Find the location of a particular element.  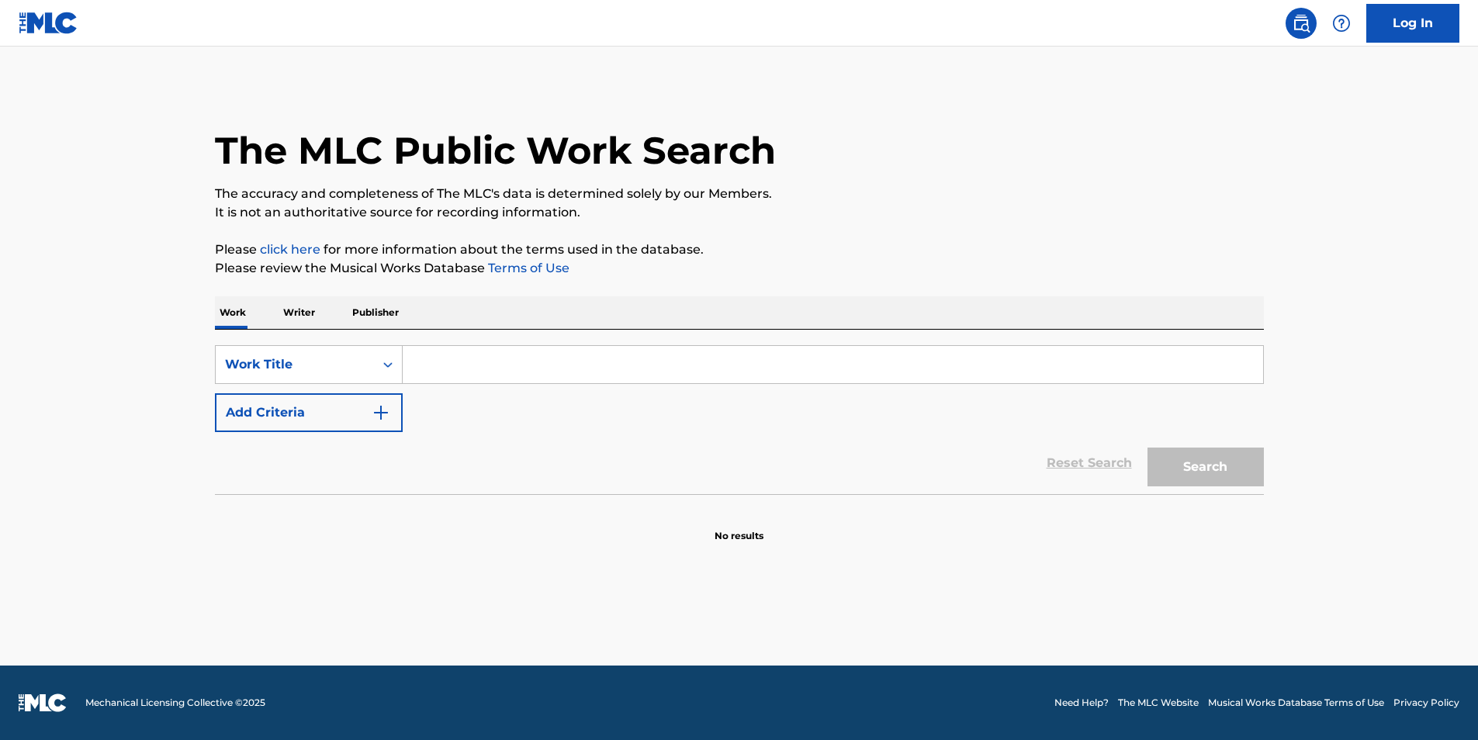

h1: The MLC Public Work Search is located at coordinates (495, 151).